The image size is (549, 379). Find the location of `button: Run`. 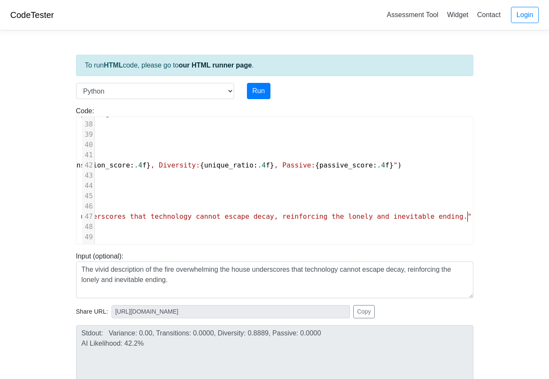

button: Run is located at coordinates (259, 91).